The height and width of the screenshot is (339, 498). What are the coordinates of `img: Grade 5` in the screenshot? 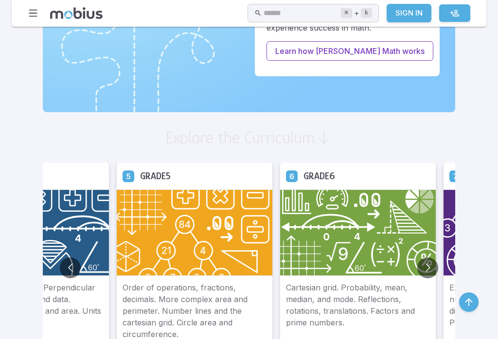 It's located at (195, 233).